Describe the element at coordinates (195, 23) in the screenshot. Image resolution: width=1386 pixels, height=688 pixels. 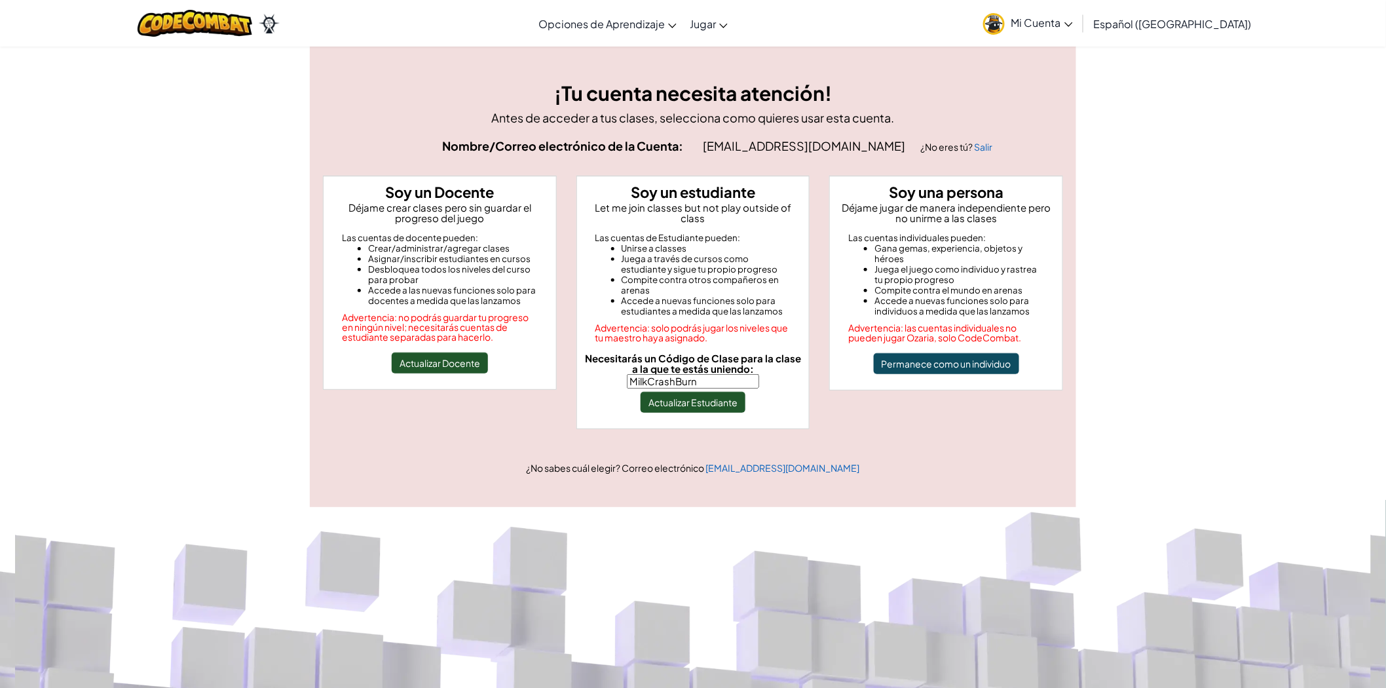
I see `a: CodeCombat logo` at that location.